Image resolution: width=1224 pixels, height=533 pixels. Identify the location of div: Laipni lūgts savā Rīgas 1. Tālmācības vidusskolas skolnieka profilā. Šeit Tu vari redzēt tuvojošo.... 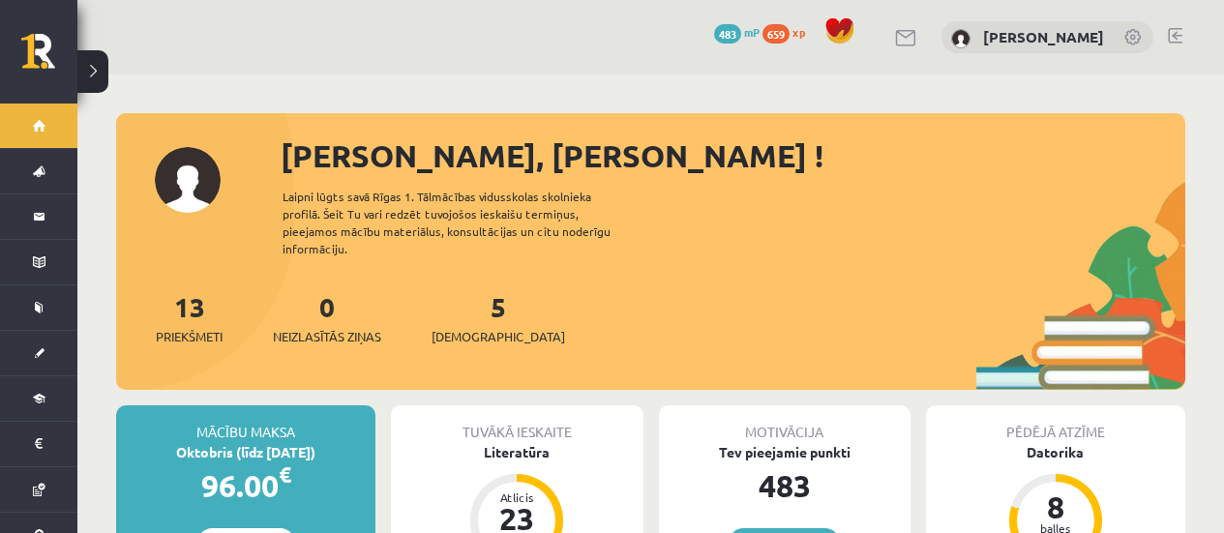
(464, 223).